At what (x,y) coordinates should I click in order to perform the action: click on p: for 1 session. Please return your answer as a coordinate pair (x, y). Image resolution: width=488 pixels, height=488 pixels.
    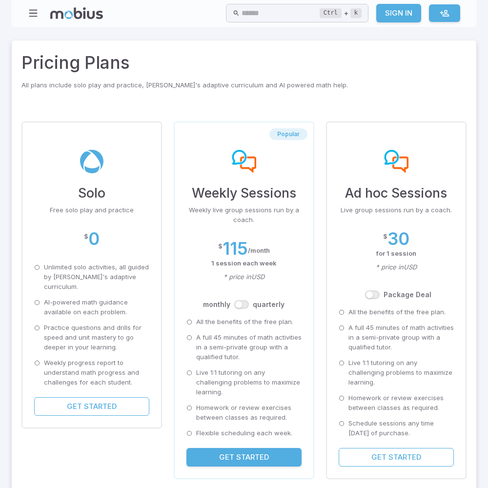
    Looking at the image, I should click on (396, 254).